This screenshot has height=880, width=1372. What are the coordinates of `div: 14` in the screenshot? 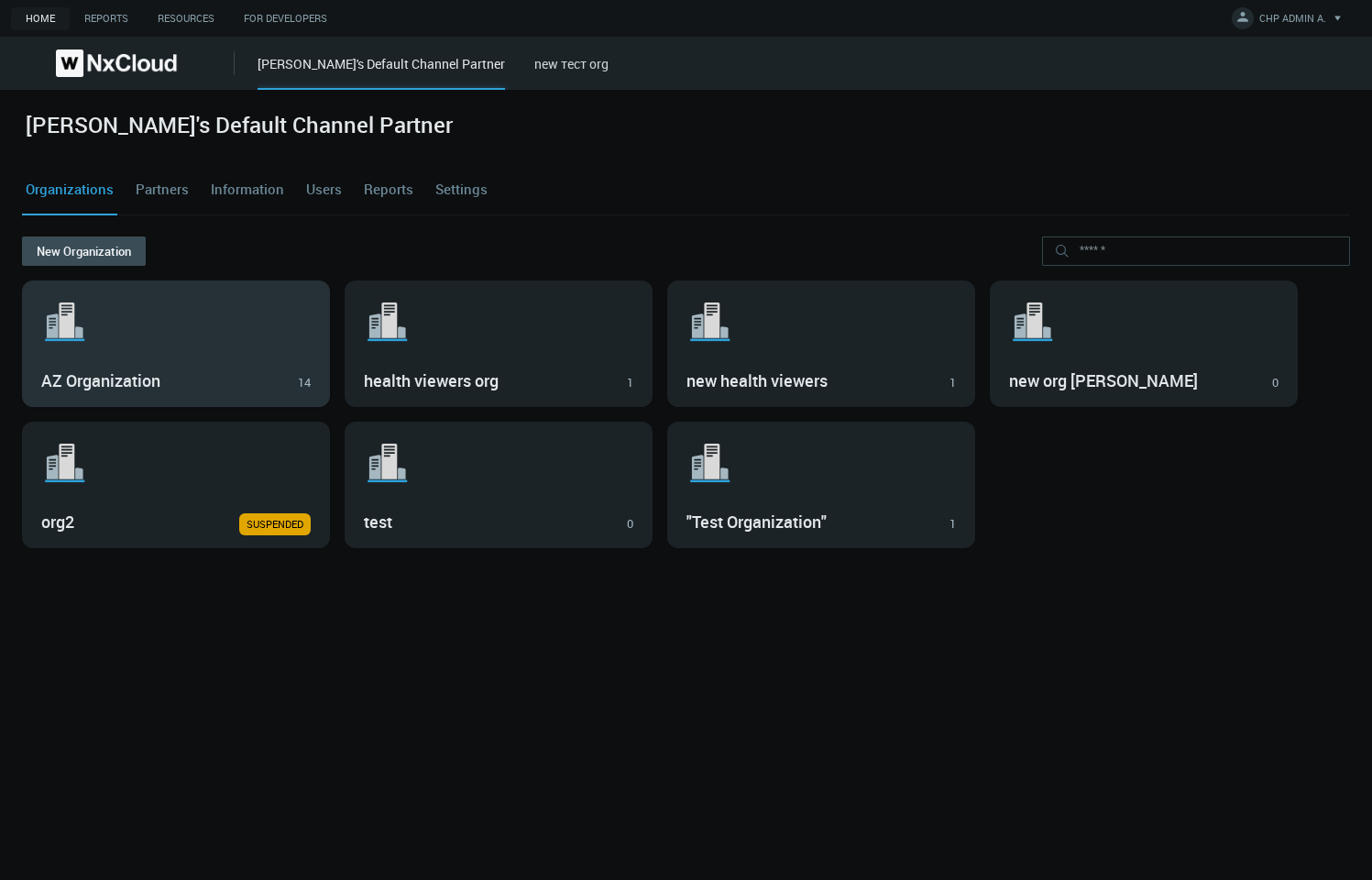 It's located at (304, 383).